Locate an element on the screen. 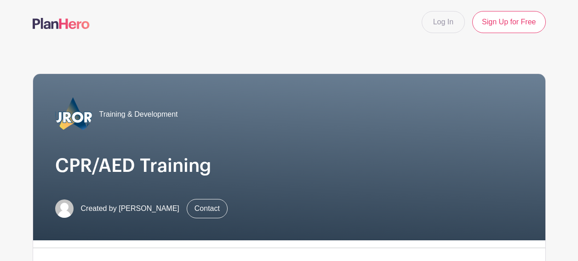 This screenshot has height=261, width=578. span: Training & Development is located at coordinates (138, 115).